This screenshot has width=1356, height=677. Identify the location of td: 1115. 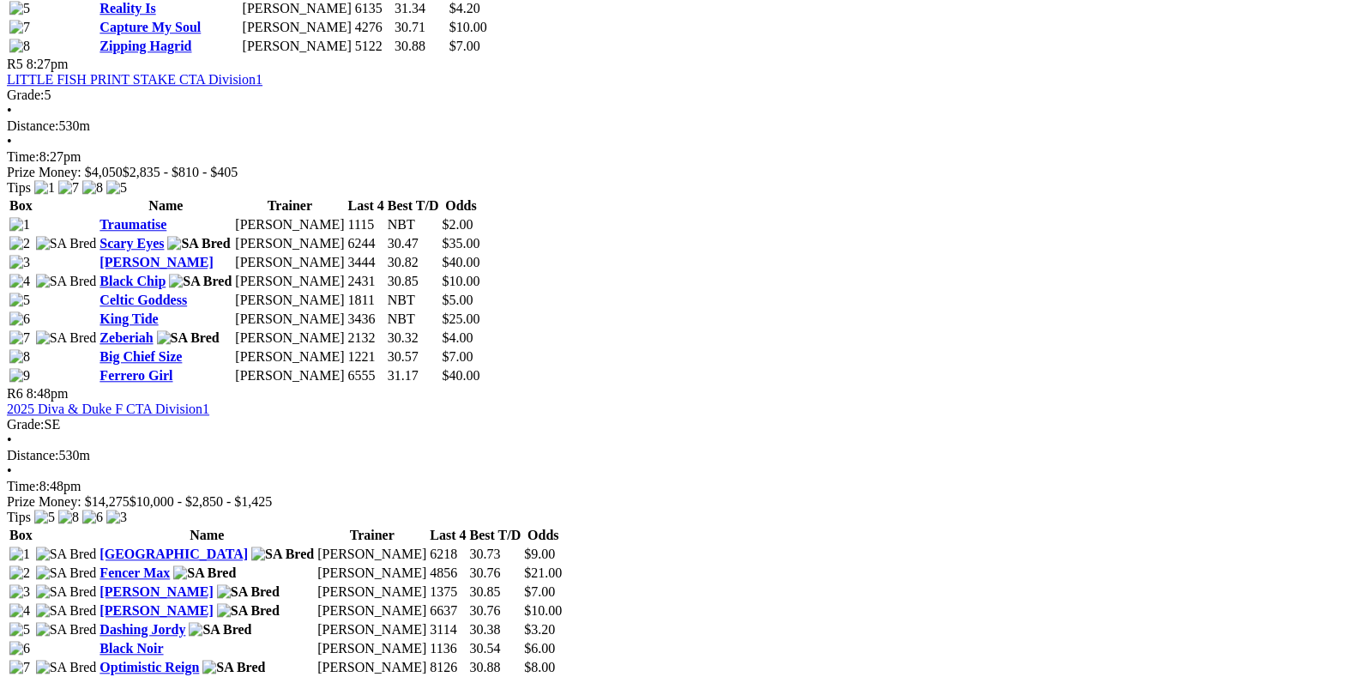
(365, 225).